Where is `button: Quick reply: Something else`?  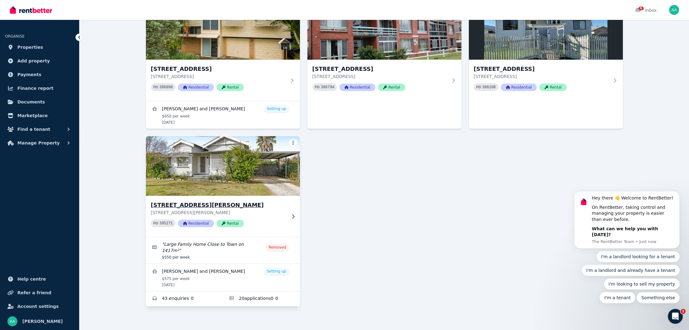 button: Quick reply: Something else is located at coordinates (93, 162).